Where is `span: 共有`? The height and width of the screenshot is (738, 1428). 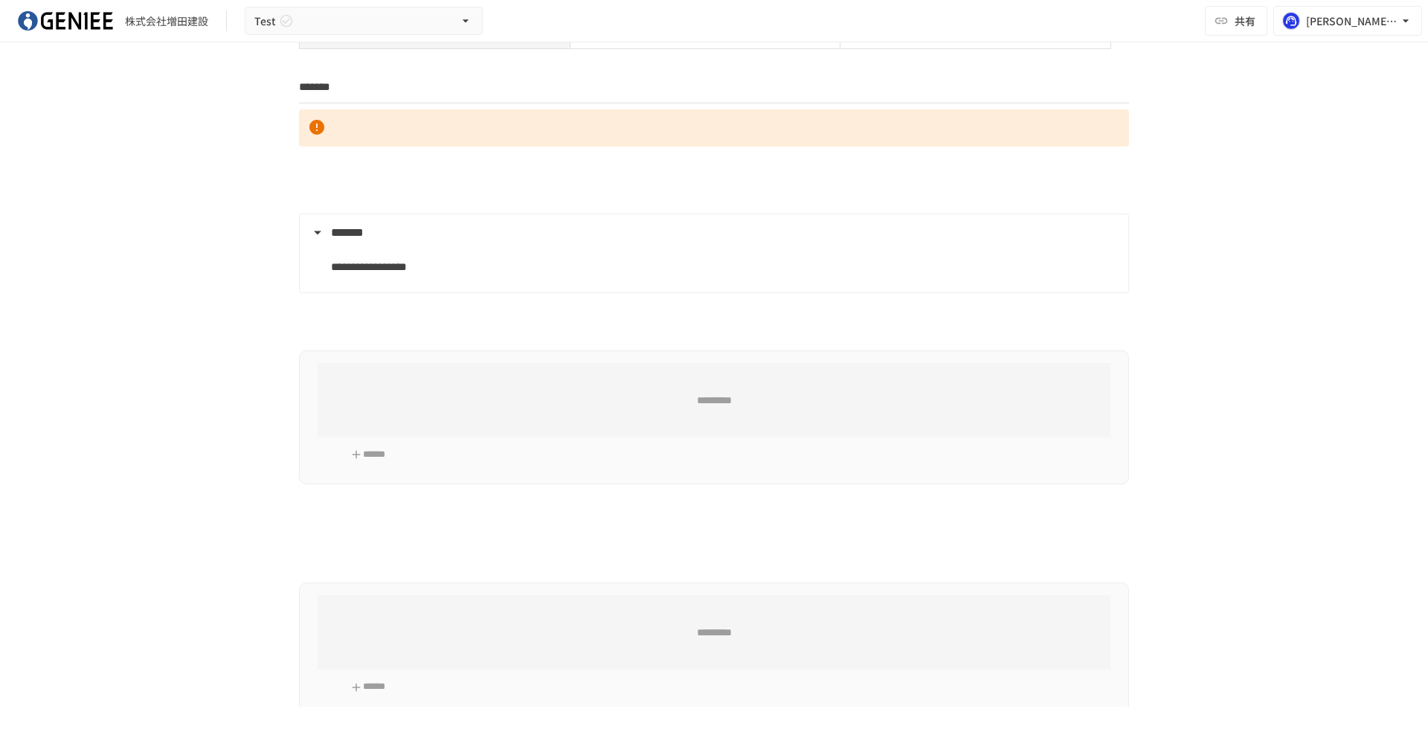
span: 共有 is located at coordinates (1245, 21).